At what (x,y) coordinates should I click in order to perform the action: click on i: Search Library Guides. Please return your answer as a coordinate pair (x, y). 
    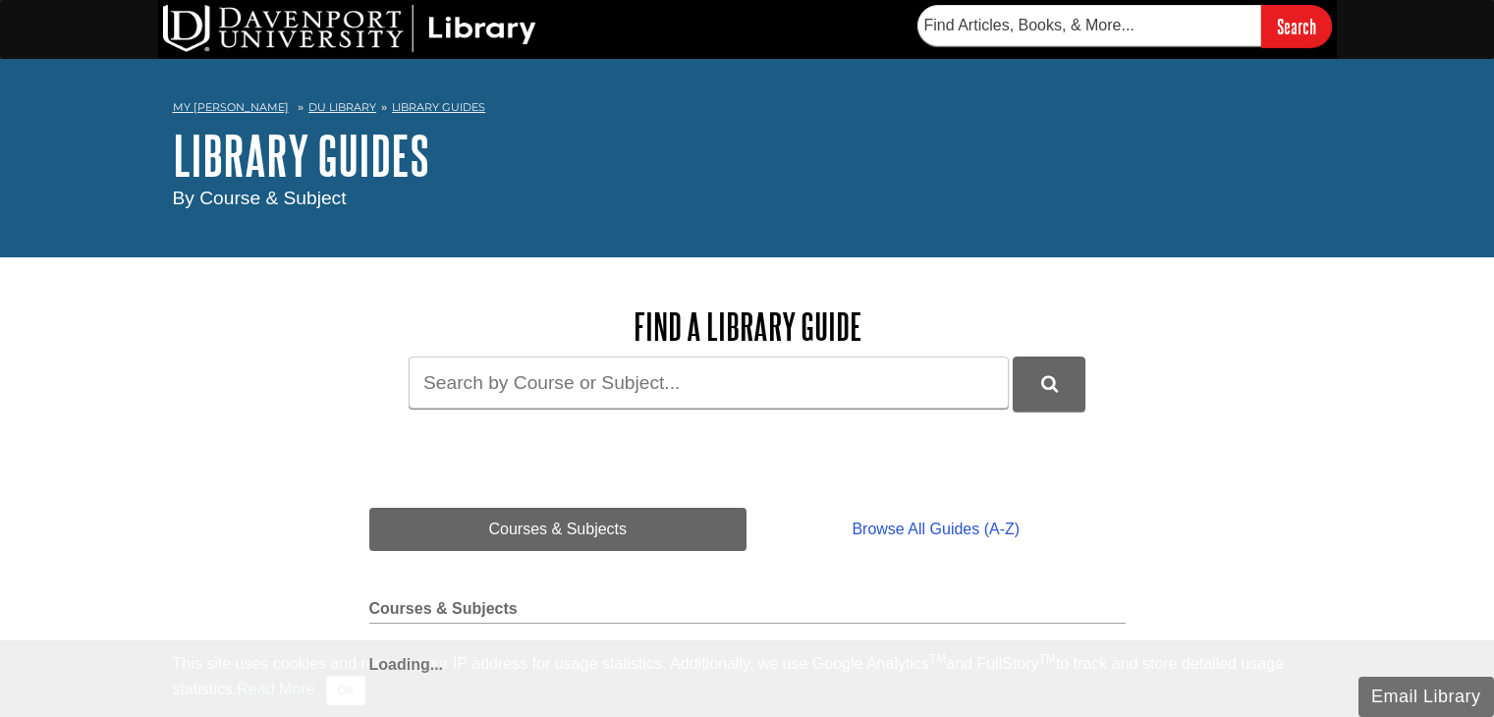
    Looking at the image, I should click on (1049, 384).